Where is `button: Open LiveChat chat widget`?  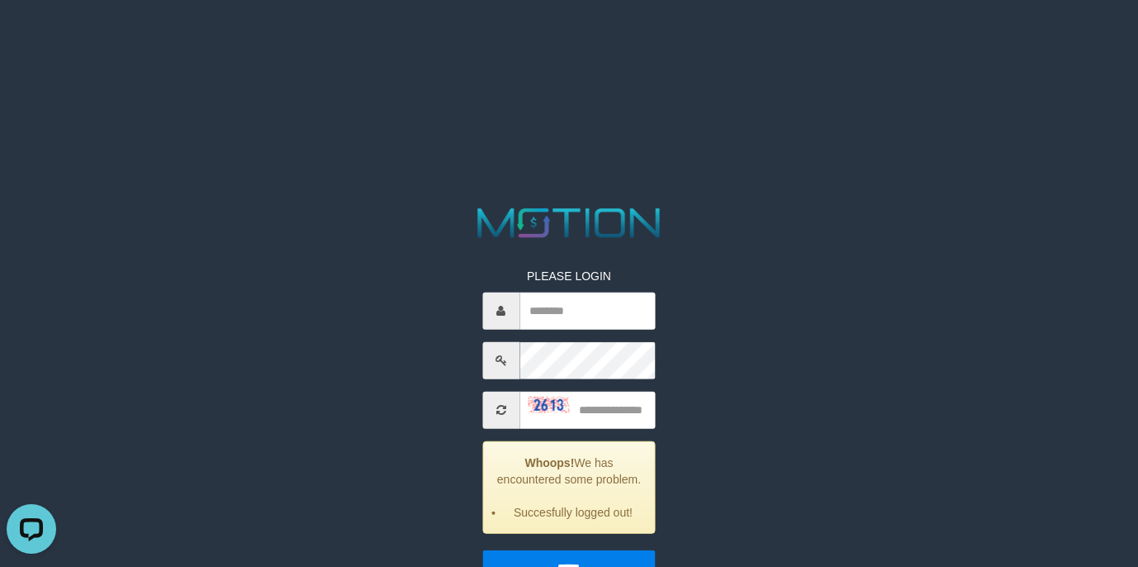 button: Open LiveChat chat widget is located at coordinates (31, 31).